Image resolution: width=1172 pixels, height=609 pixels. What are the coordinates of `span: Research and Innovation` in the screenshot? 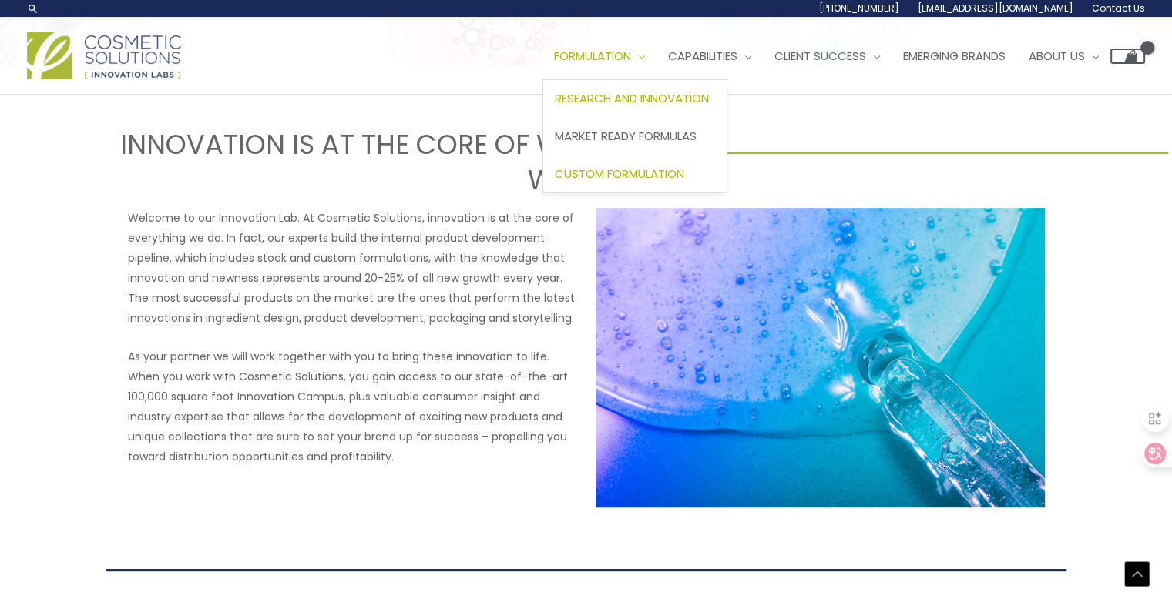 It's located at (632, 98).